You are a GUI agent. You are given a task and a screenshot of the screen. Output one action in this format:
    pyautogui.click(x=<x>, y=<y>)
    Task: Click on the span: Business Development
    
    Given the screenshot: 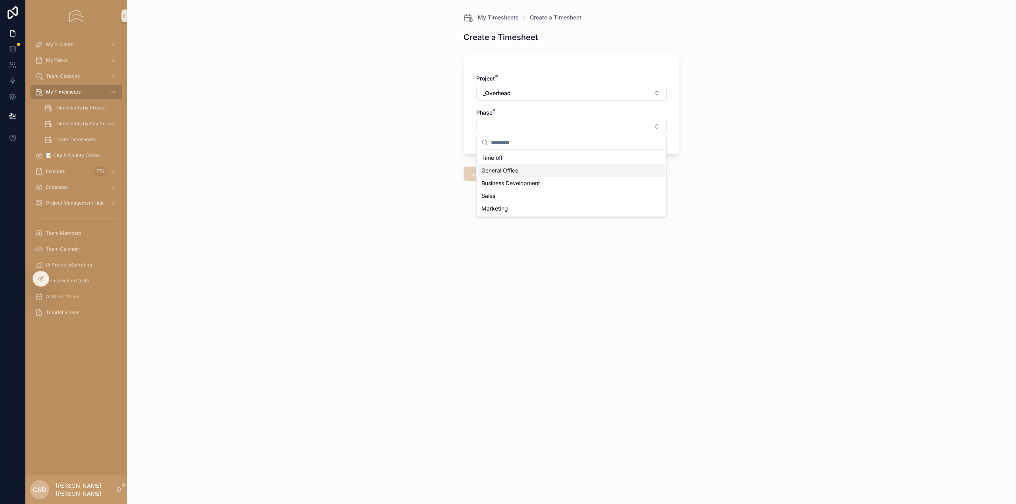 What is the action you would take?
    pyautogui.click(x=511, y=183)
    